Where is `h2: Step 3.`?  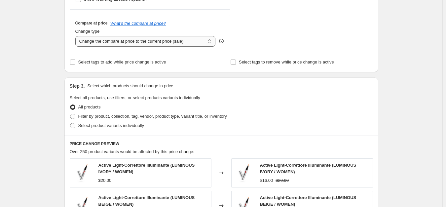
h2: Step 3. is located at coordinates (77, 86).